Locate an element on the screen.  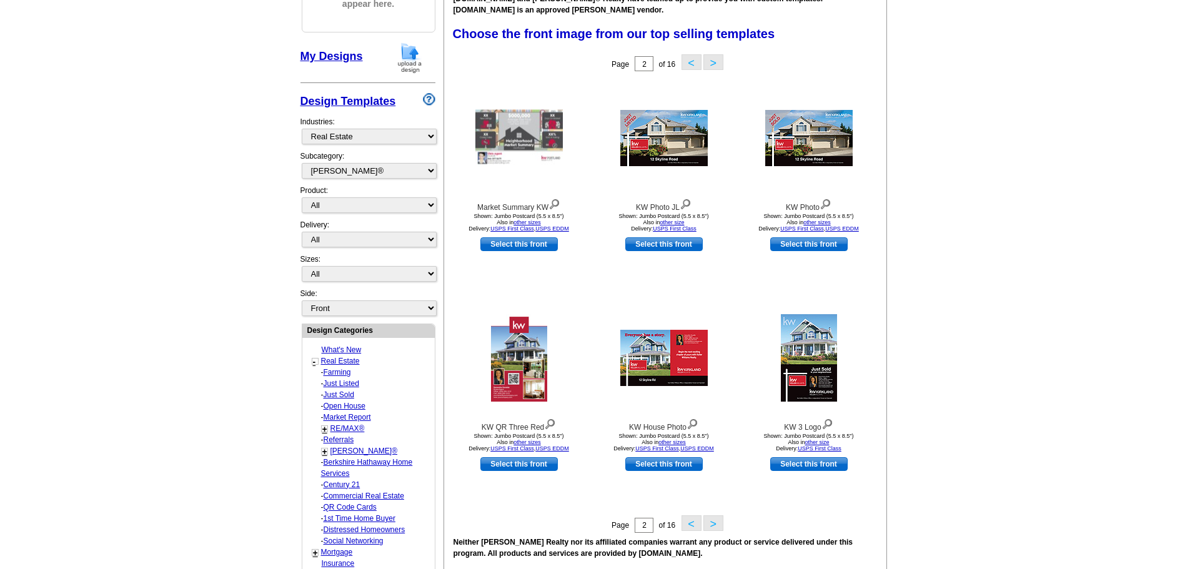
div: KW Photo is located at coordinates (809, 204).